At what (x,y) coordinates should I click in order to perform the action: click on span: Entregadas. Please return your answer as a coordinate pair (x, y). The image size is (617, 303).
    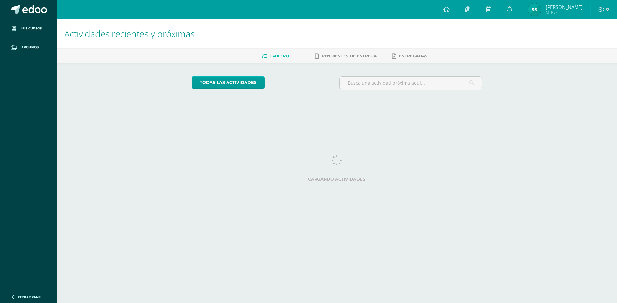
    Looking at the image, I should click on (413, 56).